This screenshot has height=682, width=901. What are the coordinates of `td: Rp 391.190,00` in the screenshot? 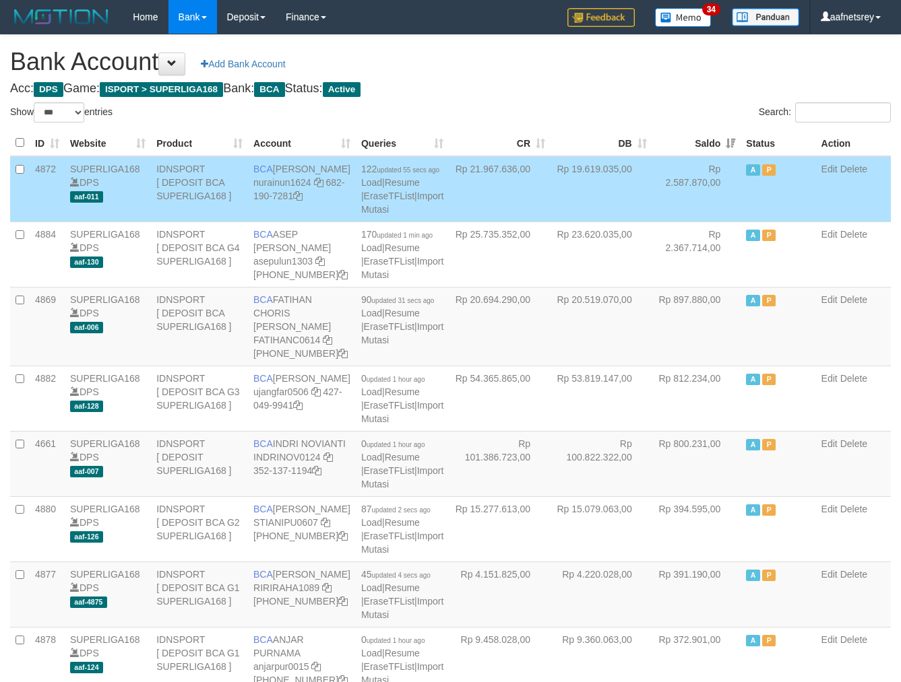 It's located at (697, 594).